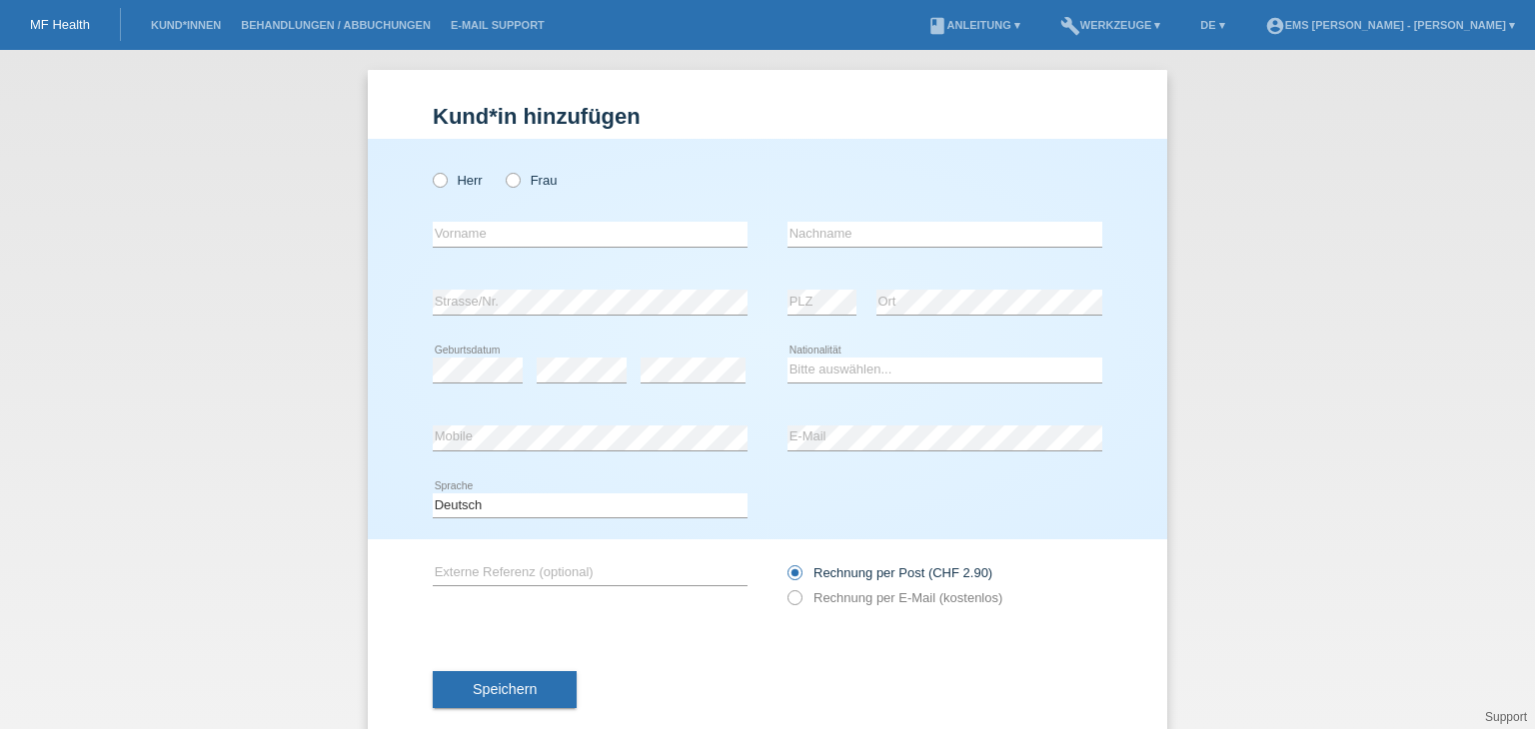 This screenshot has width=1535, height=729. What do you see at coordinates (894, 598) in the screenshot?
I see `label: Rechnung per E-Mail (kostenlos)` at bounding box center [894, 598].